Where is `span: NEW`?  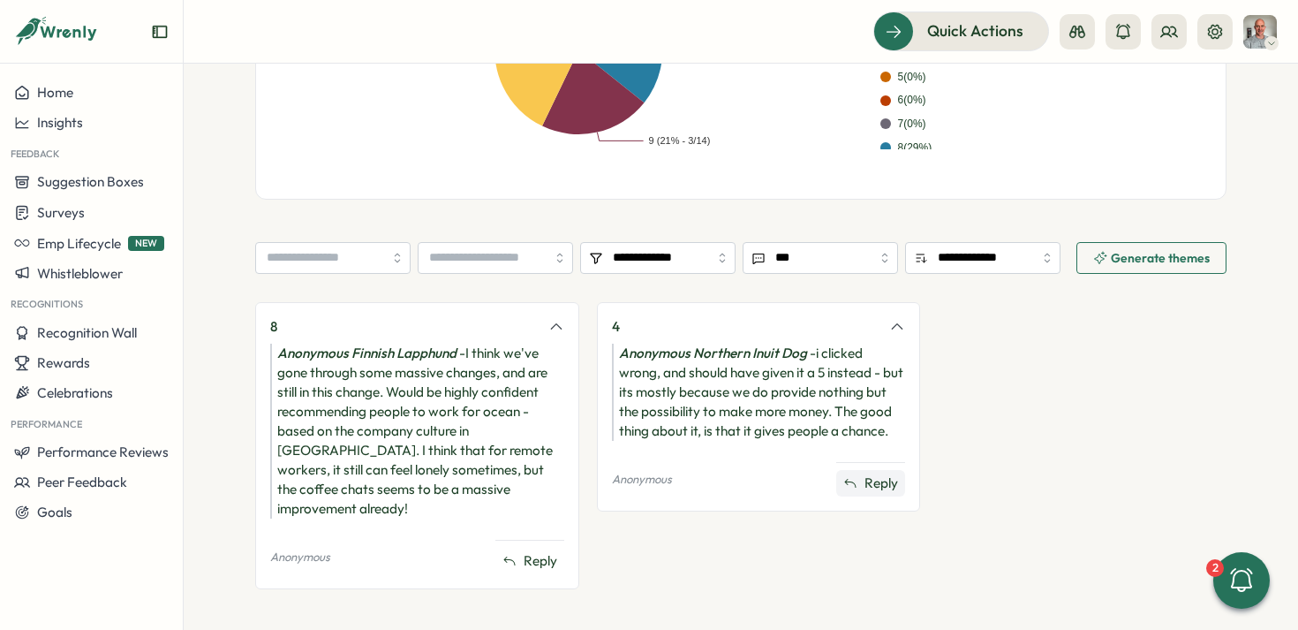
span: NEW is located at coordinates (146, 243).